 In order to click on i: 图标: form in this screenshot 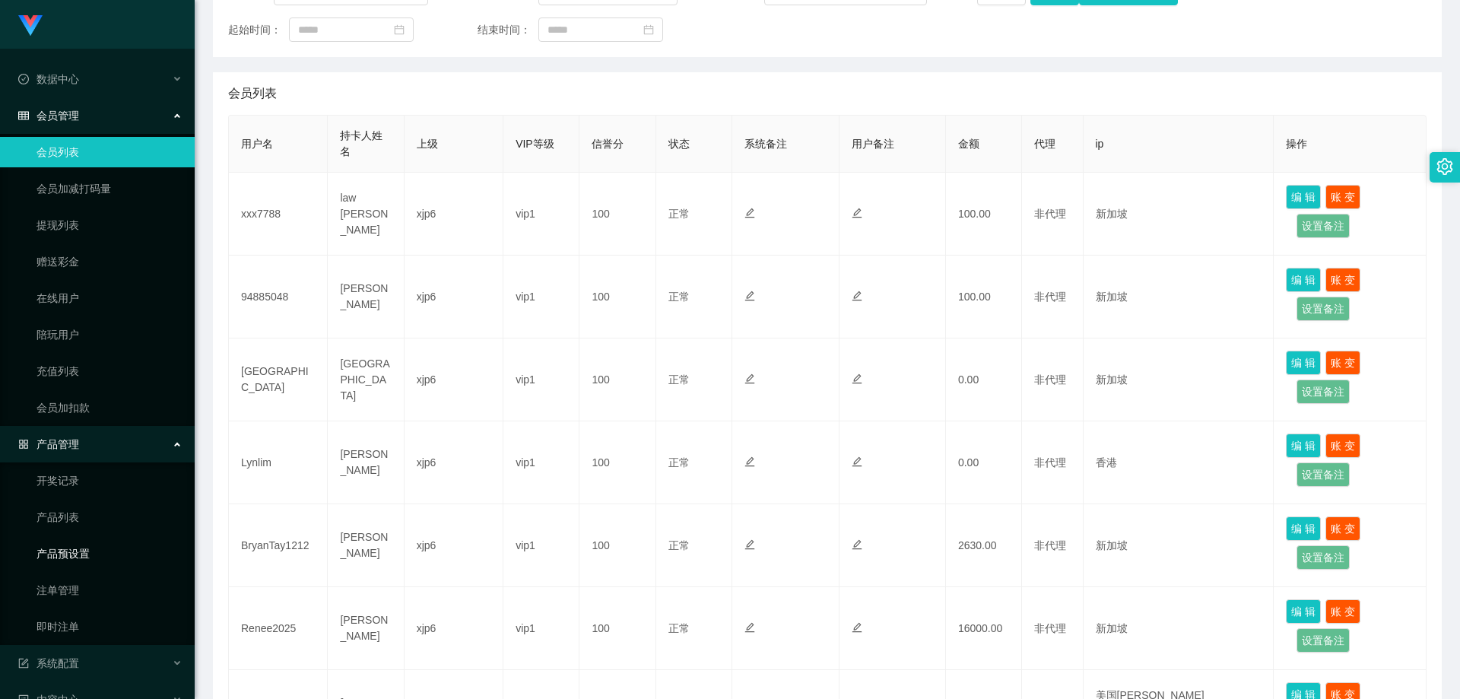, I will do `click(24, 663)`.